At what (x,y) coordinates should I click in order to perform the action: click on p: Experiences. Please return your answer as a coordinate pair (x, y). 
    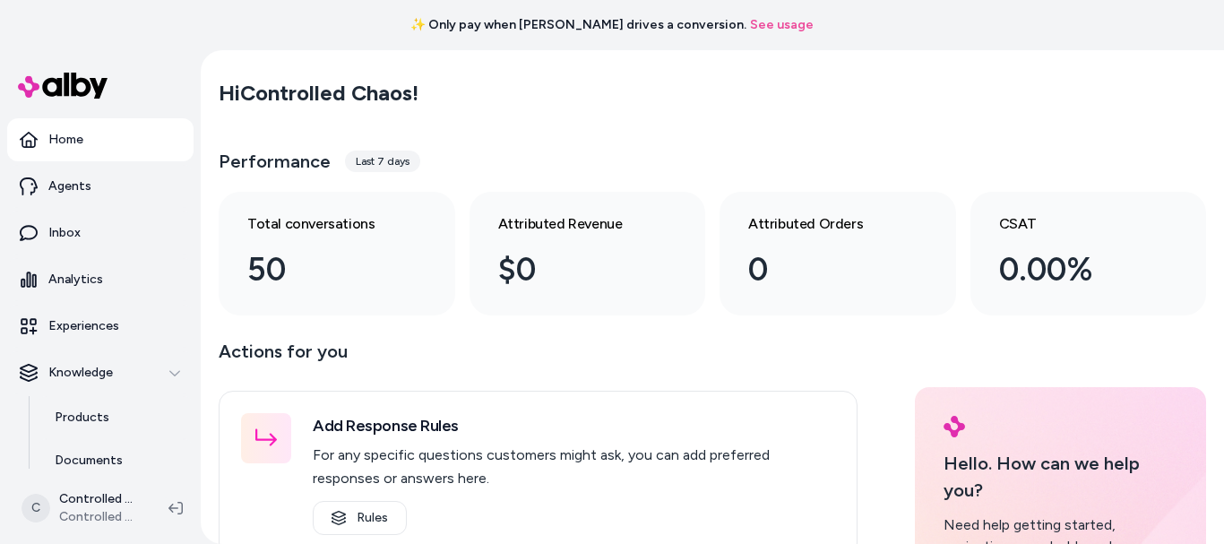
    Looking at the image, I should click on (83, 326).